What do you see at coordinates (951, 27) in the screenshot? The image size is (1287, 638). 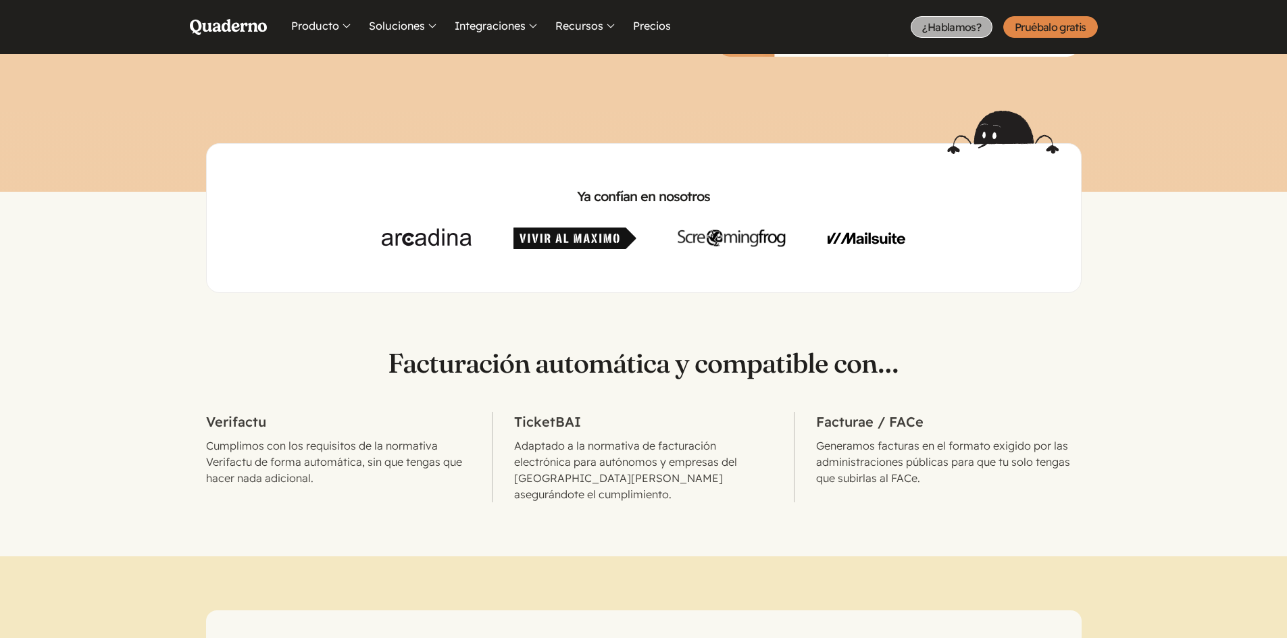 I see `a: ¿Hablamos?` at bounding box center [951, 27].